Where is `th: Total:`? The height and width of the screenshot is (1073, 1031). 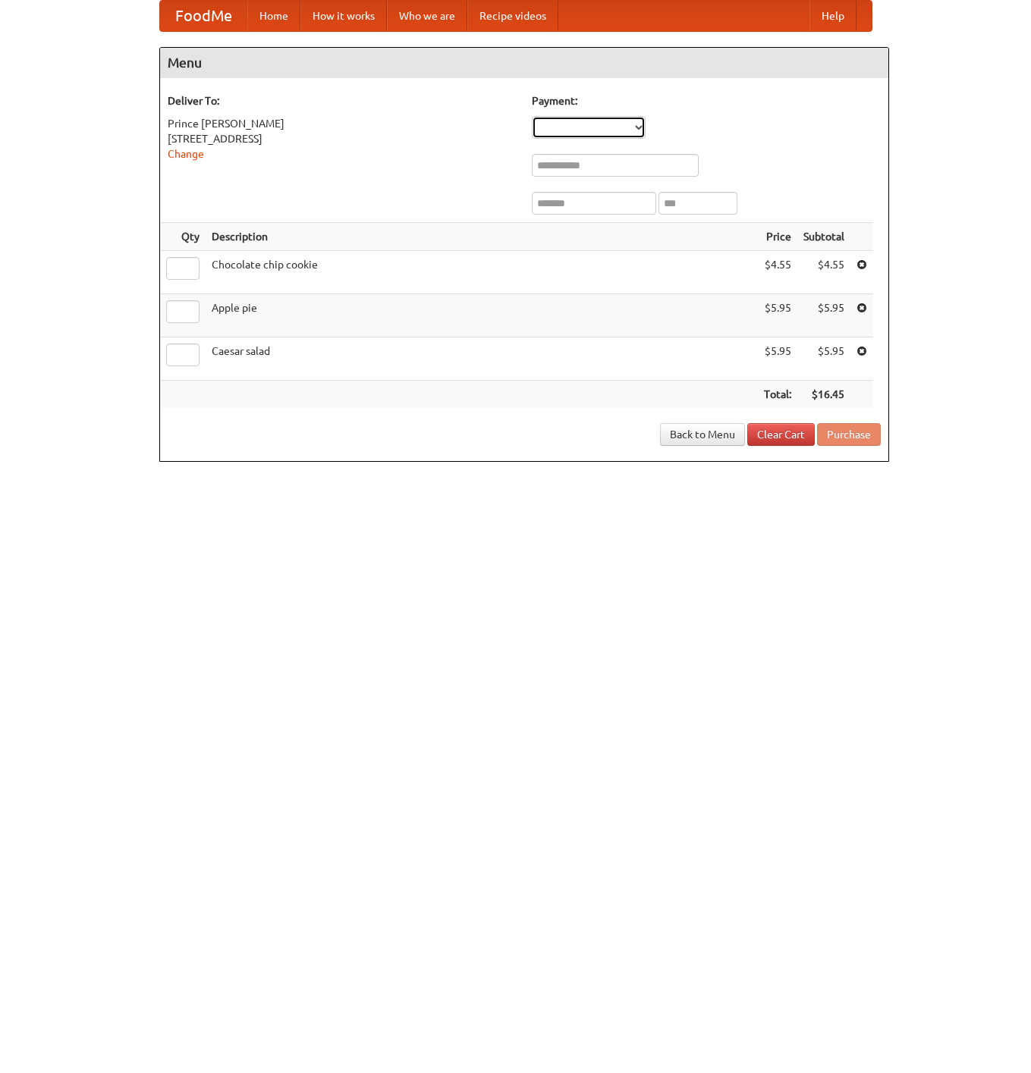 th: Total: is located at coordinates (777, 394).